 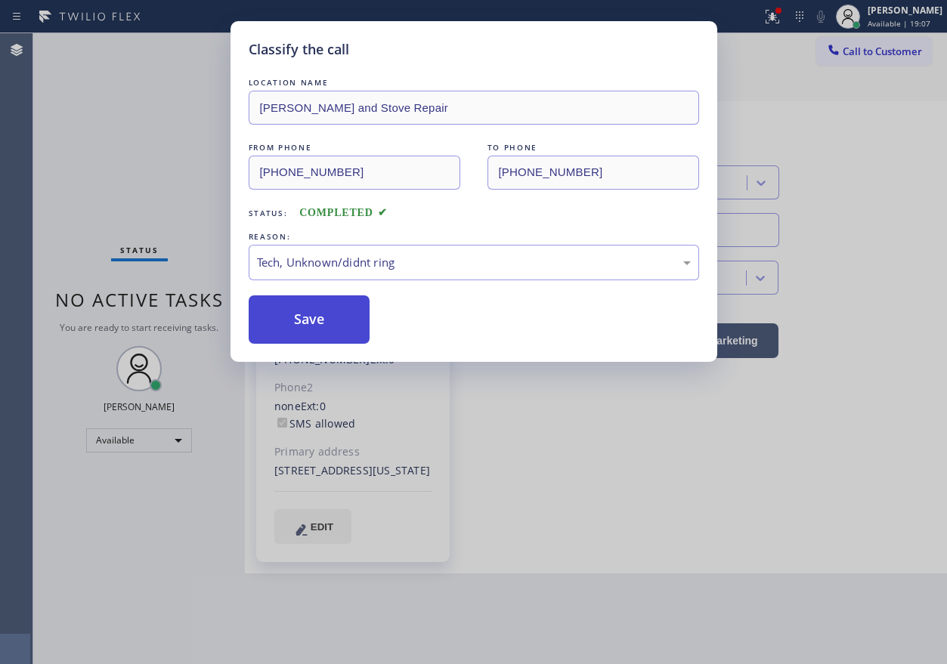 I want to click on span: COMPLETED, so click(x=343, y=212).